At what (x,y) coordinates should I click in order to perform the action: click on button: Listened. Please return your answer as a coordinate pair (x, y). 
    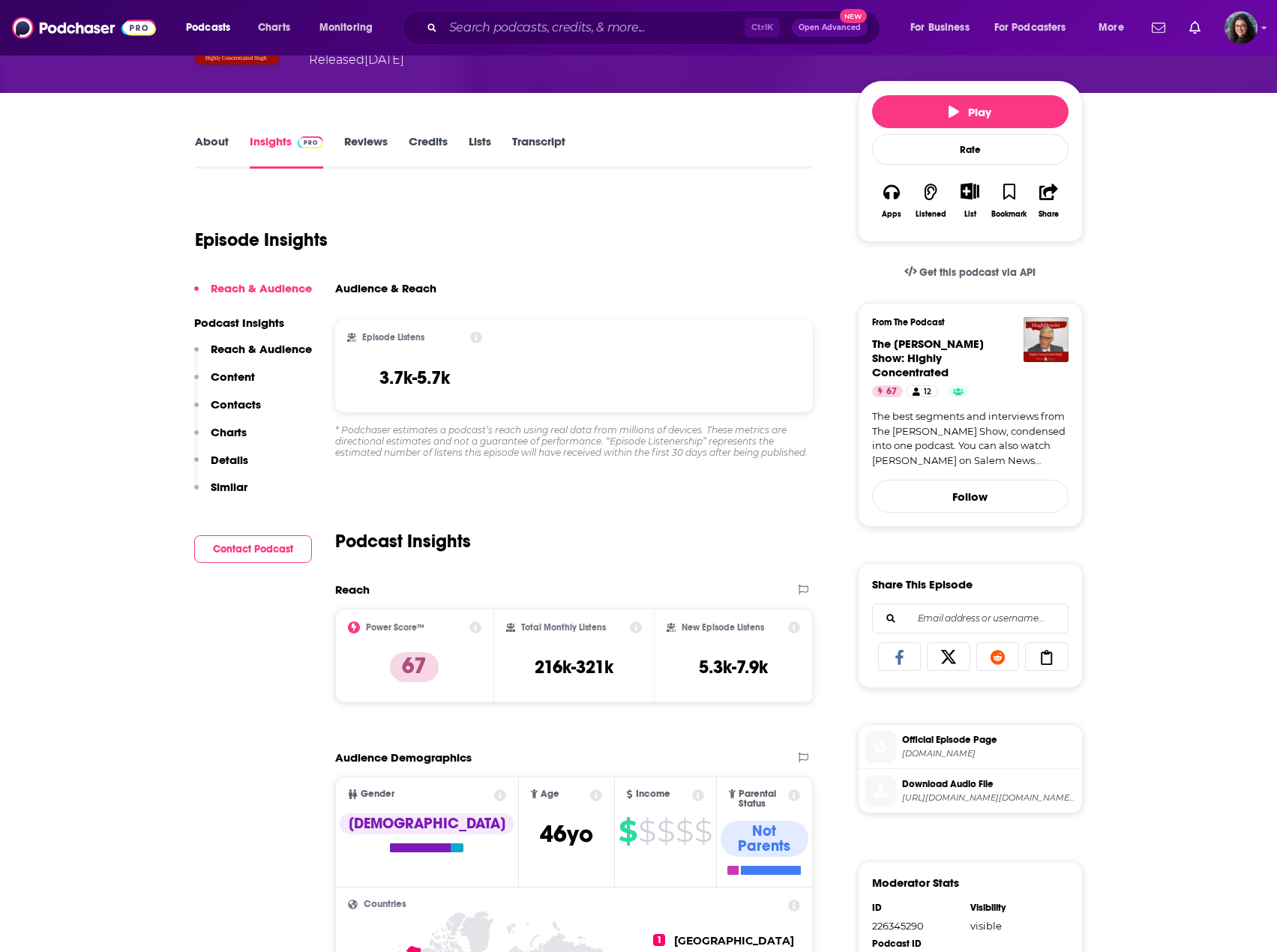
    Looking at the image, I should click on (930, 200).